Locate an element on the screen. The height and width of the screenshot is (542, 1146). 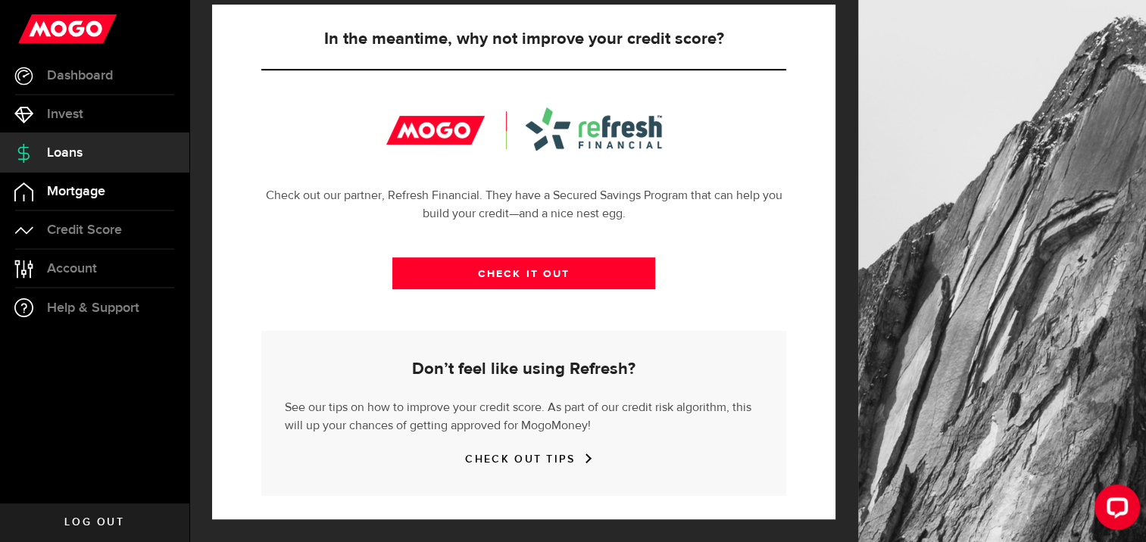
a: CHECK OUT TIPS is located at coordinates (523, 459).